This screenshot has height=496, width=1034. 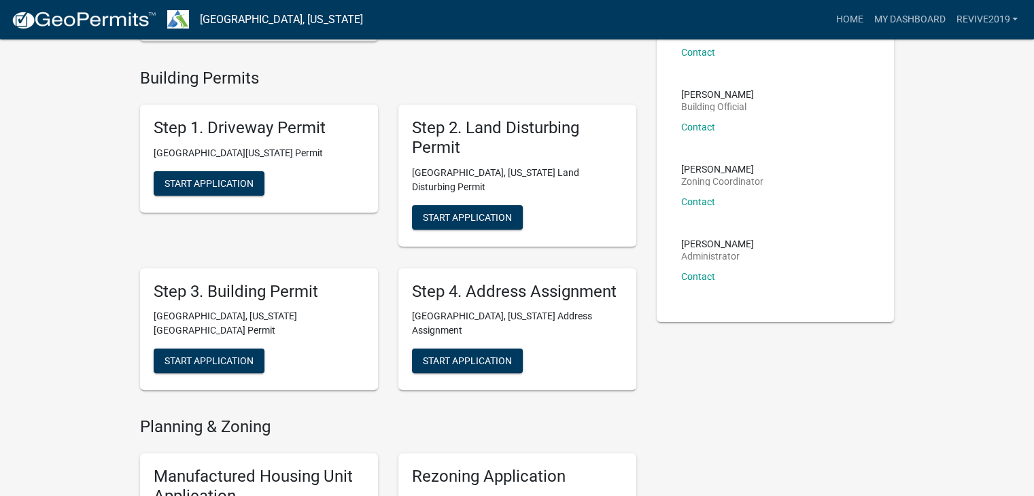 What do you see at coordinates (259, 292) in the screenshot?
I see `h5: Step 3. Building Permit` at bounding box center [259, 292].